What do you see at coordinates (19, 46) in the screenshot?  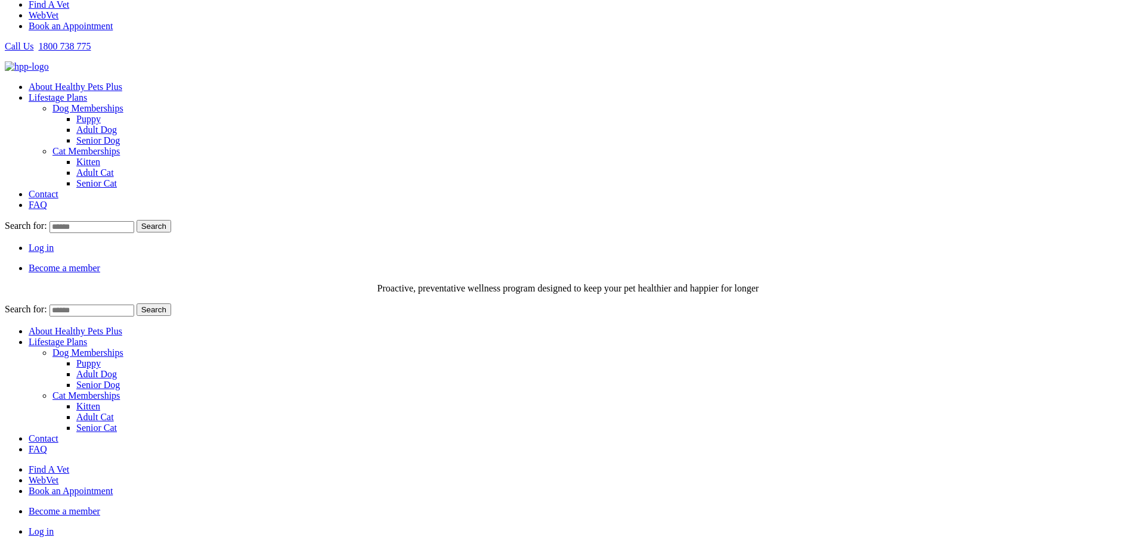 I see `span: Call Us` at bounding box center [19, 46].